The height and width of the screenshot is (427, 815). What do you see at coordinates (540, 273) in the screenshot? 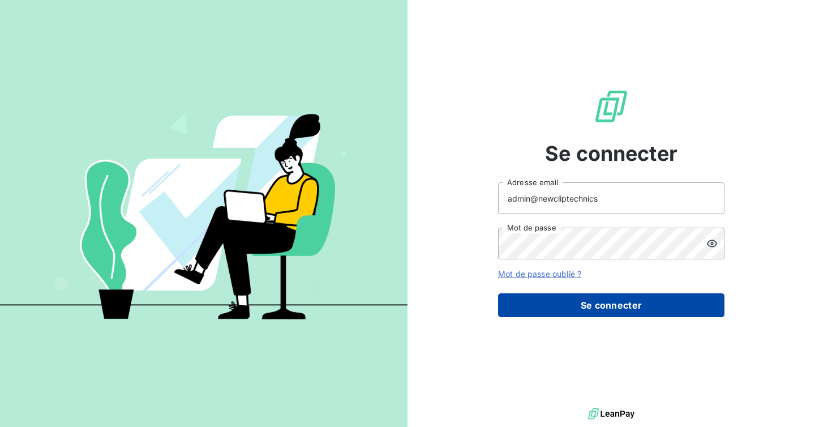
I see `a: Mot de passe oublié ?` at bounding box center [540, 273].